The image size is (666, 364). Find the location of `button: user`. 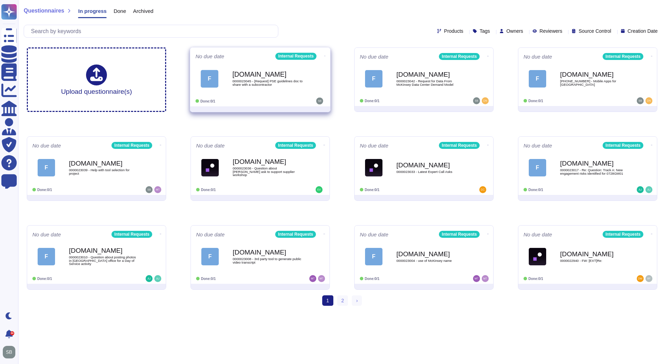

button: user is located at coordinates (11, 352).